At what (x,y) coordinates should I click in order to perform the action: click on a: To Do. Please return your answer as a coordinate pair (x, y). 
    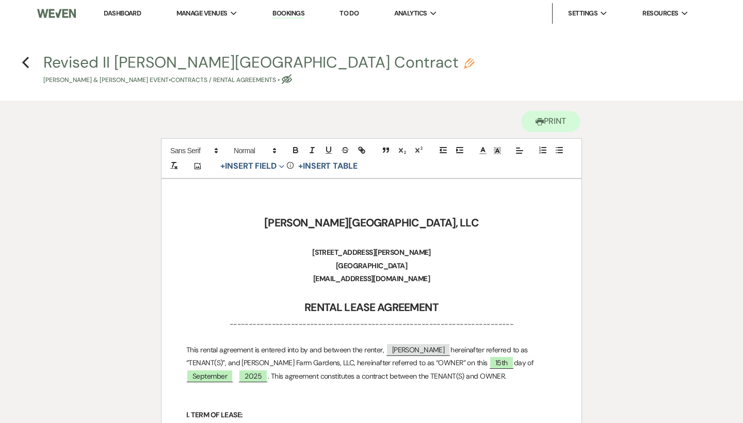
    Looking at the image, I should click on (349, 13).